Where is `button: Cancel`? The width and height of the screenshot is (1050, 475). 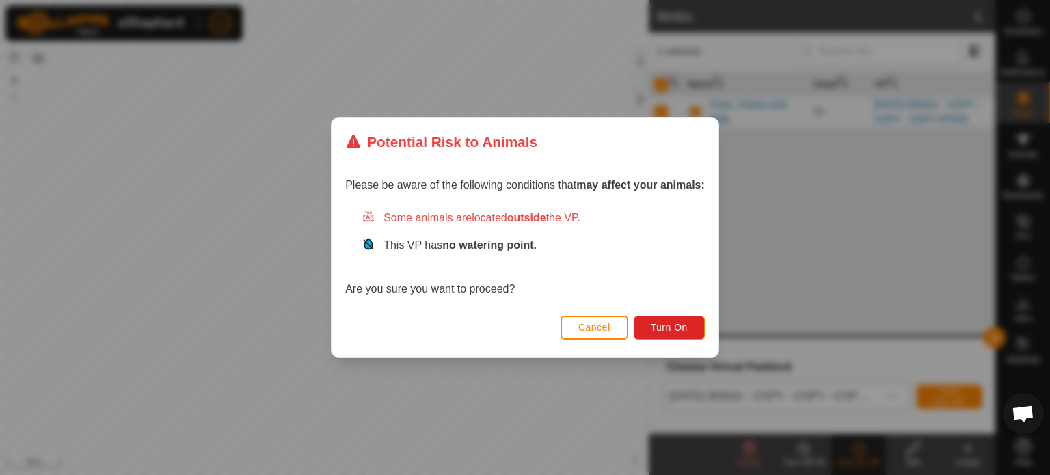
button: Cancel is located at coordinates (594, 327).